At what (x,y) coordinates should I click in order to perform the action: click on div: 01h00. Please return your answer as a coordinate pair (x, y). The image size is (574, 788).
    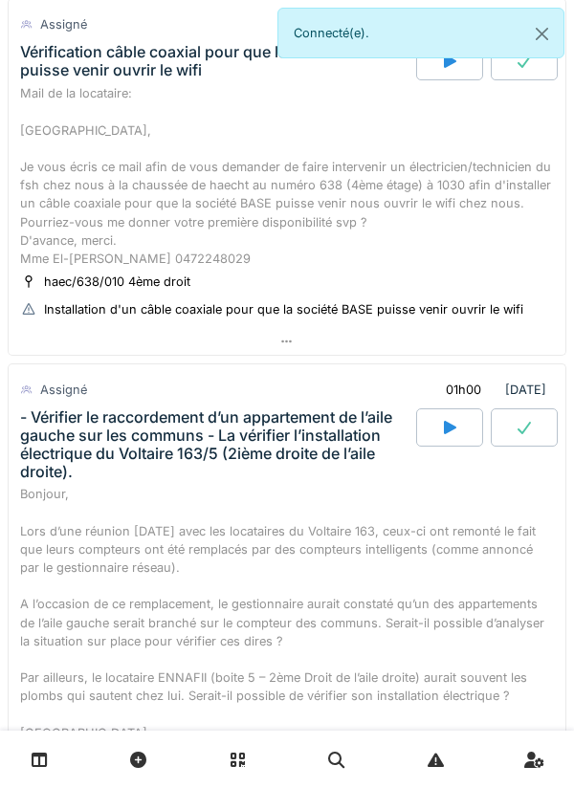
    Looking at the image, I should click on (463, 389).